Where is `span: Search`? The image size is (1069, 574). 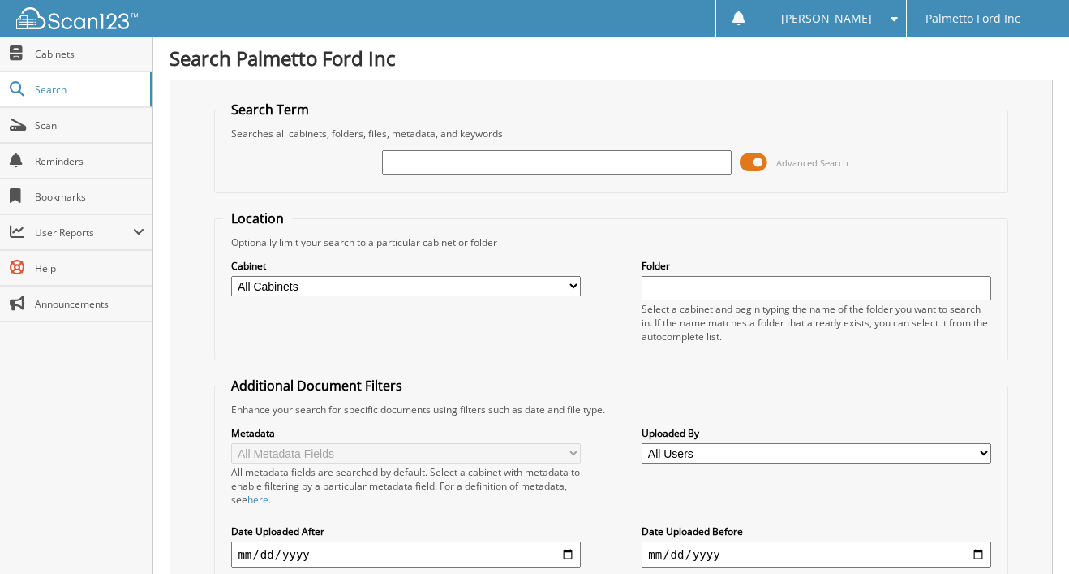 span: Search is located at coordinates (88, 89).